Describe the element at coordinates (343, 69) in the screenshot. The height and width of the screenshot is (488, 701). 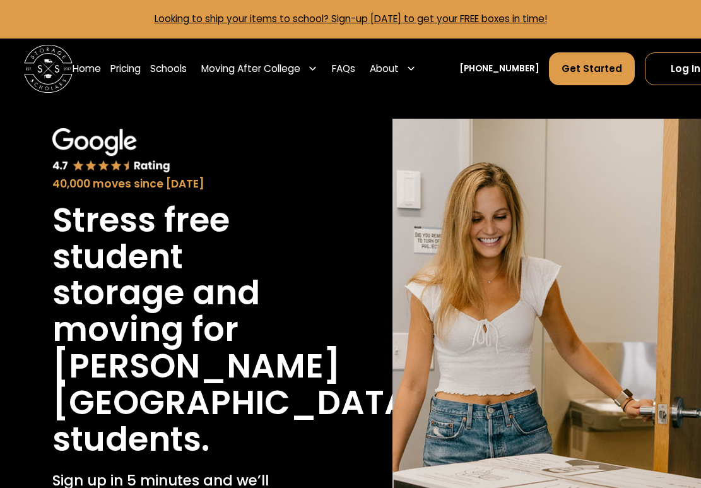
I see `a: FAQs` at that location.